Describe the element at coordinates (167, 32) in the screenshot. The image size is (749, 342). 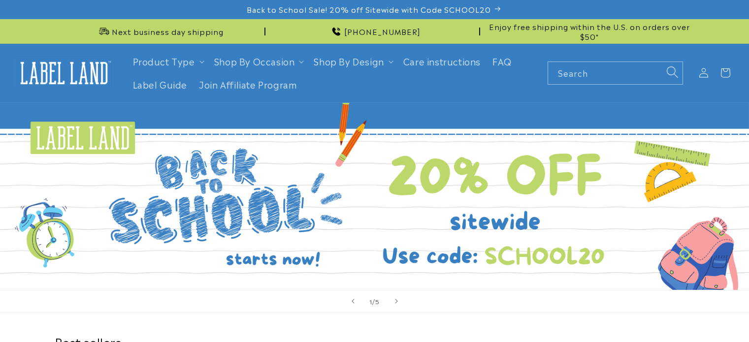
I see `span: Next business day shipping` at that location.